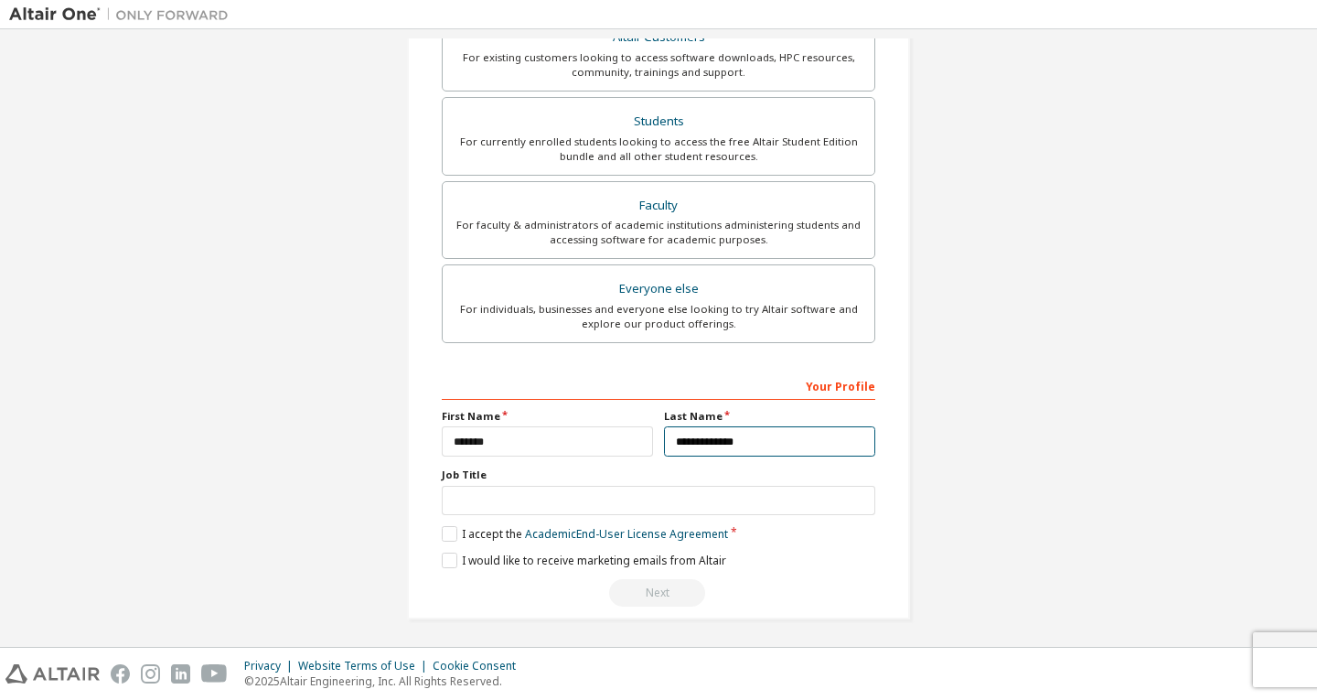 The width and height of the screenshot is (1317, 700). Describe the element at coordinates (547, 416) in the screenshot. I see `label: First Name` at that location.